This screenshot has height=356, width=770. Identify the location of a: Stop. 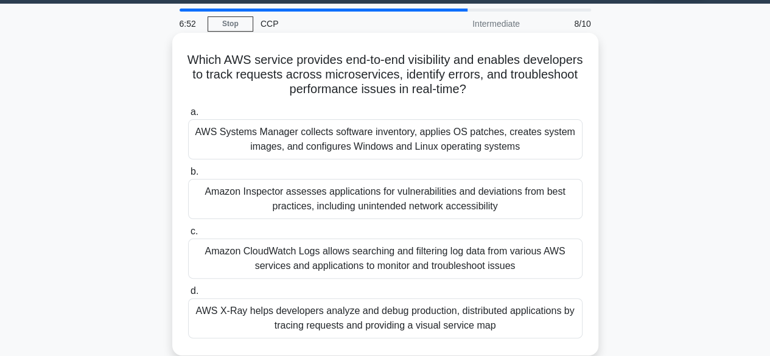
(230, 24).